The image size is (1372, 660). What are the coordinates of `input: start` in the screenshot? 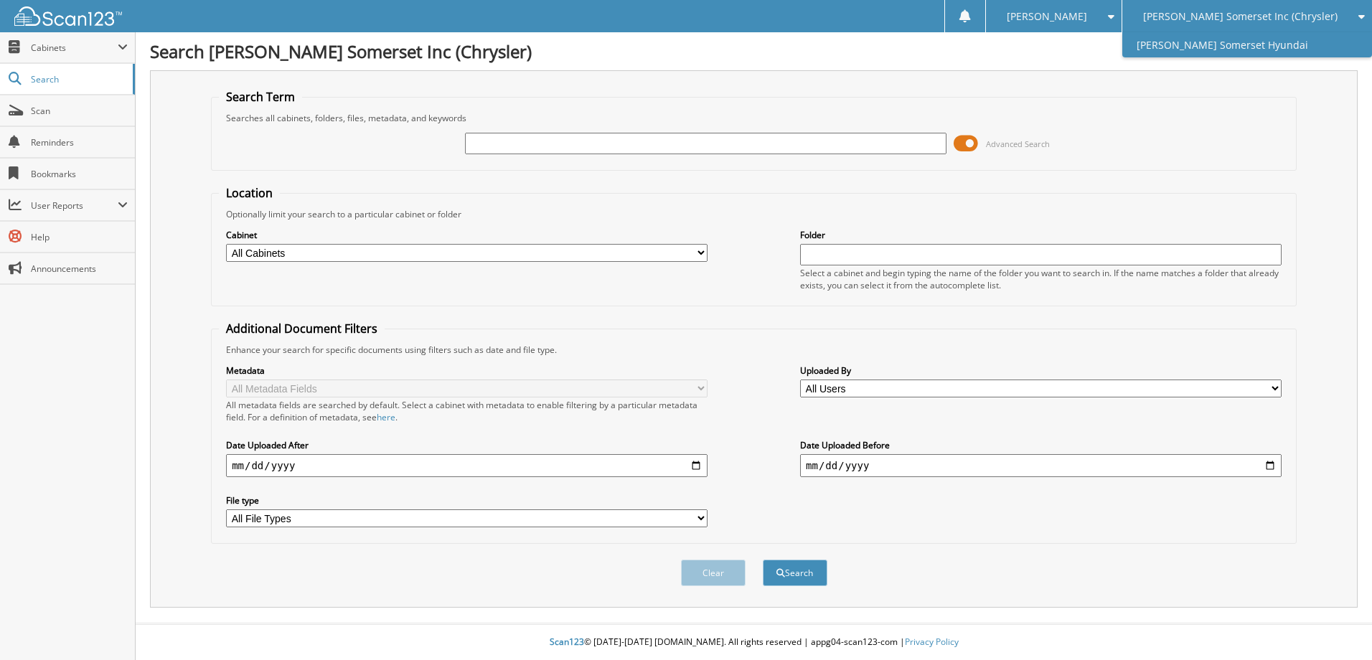 It's located at (466, 466).